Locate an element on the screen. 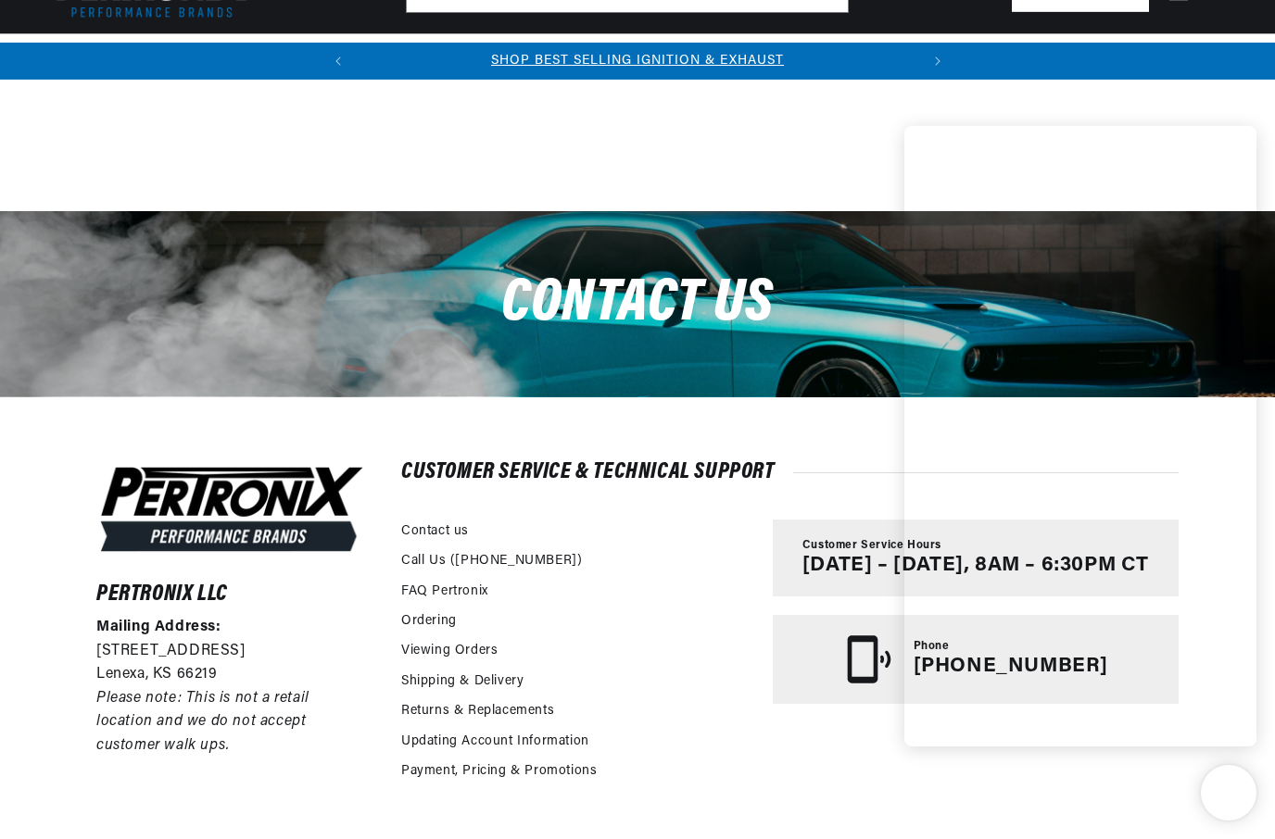 This screenshot has height=839, width=1275. a: Payment, Pricing & Promotions is located at coordinates (498, 772).